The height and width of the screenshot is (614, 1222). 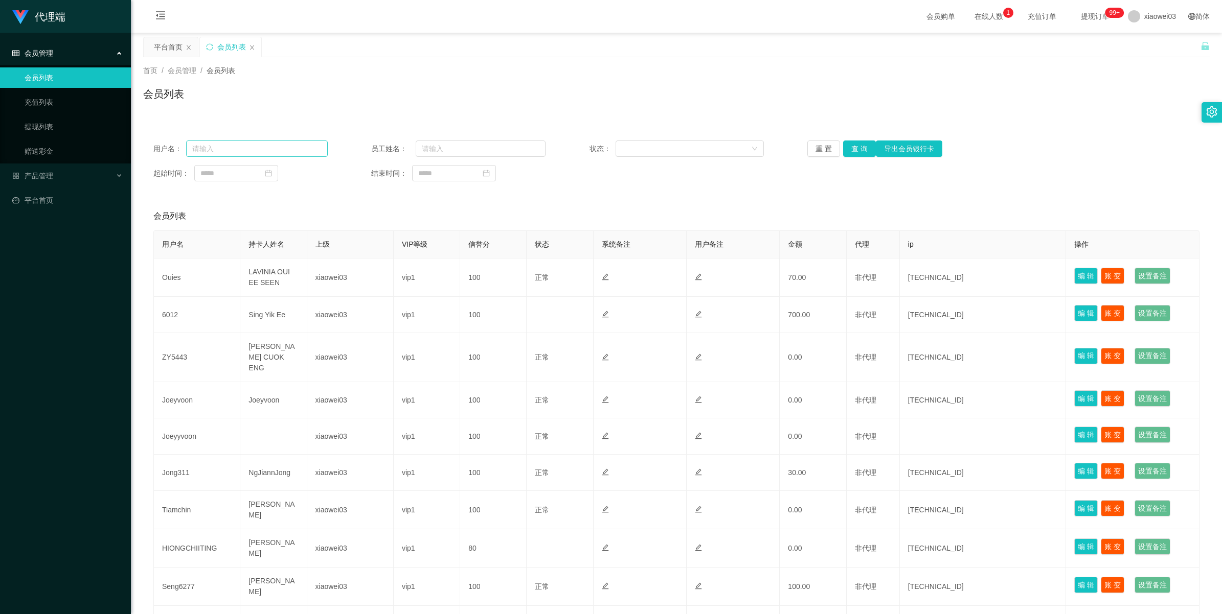 What do you see at coordinates (182, 71) in the screenshot?
I see `span: 会员管理` at bounding box center [182, 71].